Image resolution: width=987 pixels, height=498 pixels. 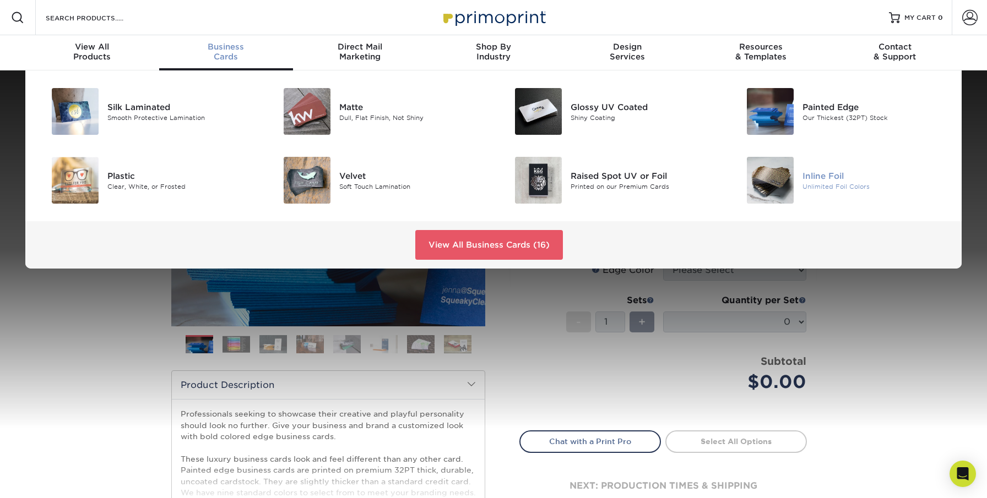 What do you see at coordinates (180, 186) in the screenshot?
I see `div: Clear, White, or Frosted` at bounding box center [180, 186].